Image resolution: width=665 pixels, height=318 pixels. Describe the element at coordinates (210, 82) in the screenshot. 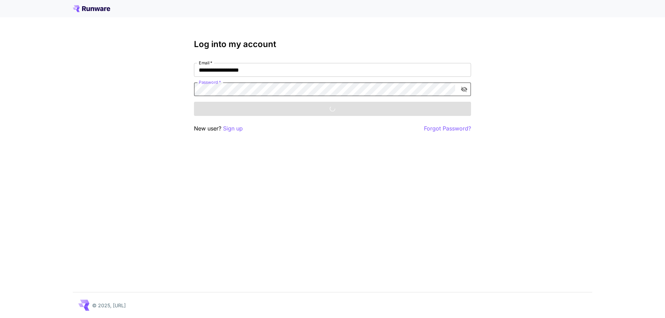

I see `label: Password` at that location.